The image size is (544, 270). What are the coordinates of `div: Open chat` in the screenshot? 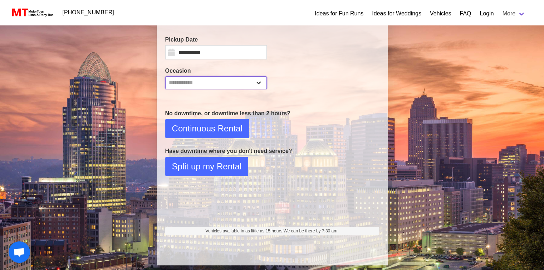 It's located at (19, 252).